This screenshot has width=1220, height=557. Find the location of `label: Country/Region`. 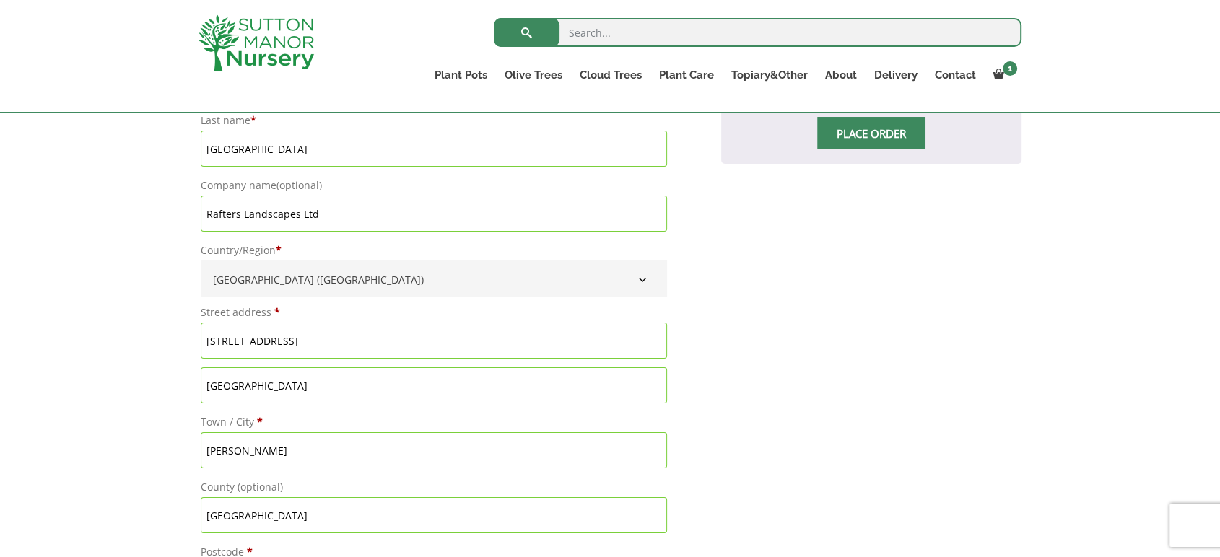

label: Country/Region is located at coordinates (434, 250).